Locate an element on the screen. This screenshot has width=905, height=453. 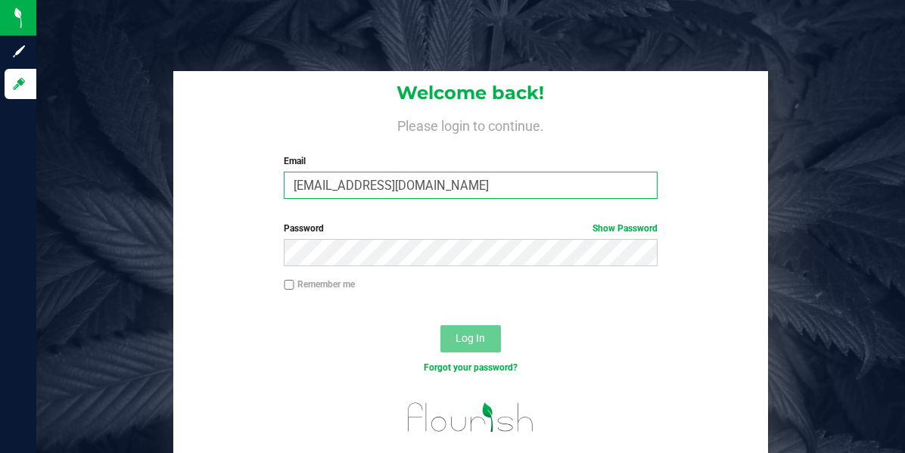
h4: Please login to continue. is located at coordinates (470, 124).